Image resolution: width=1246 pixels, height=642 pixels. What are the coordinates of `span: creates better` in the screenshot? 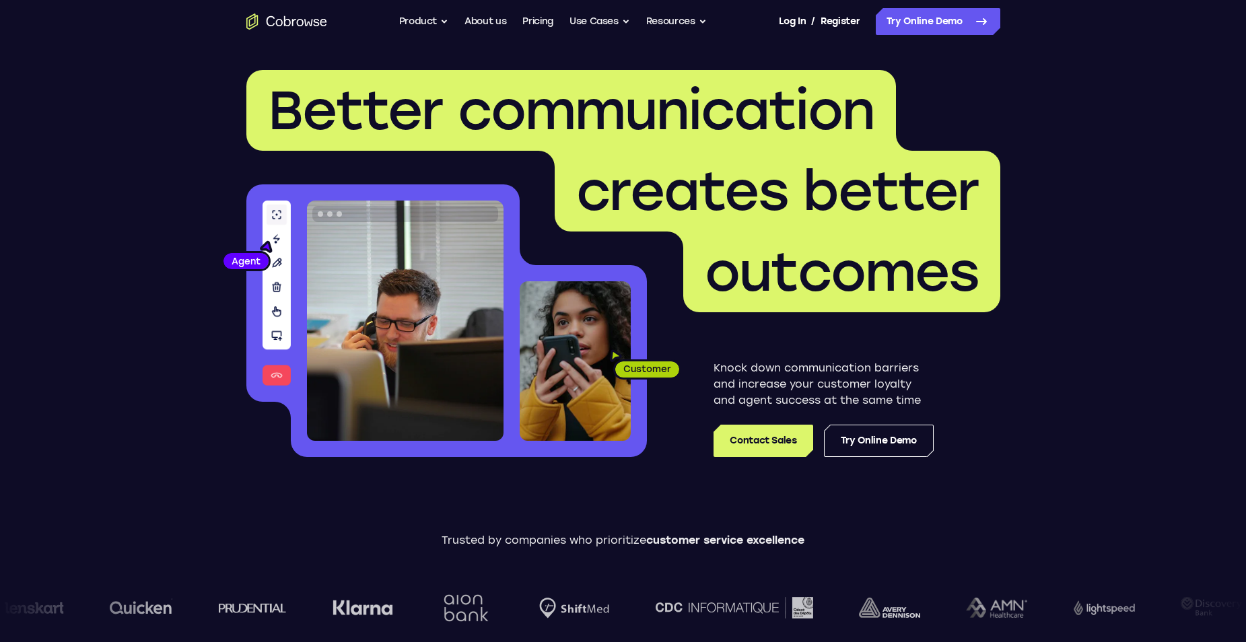 It's located at (778, 191).